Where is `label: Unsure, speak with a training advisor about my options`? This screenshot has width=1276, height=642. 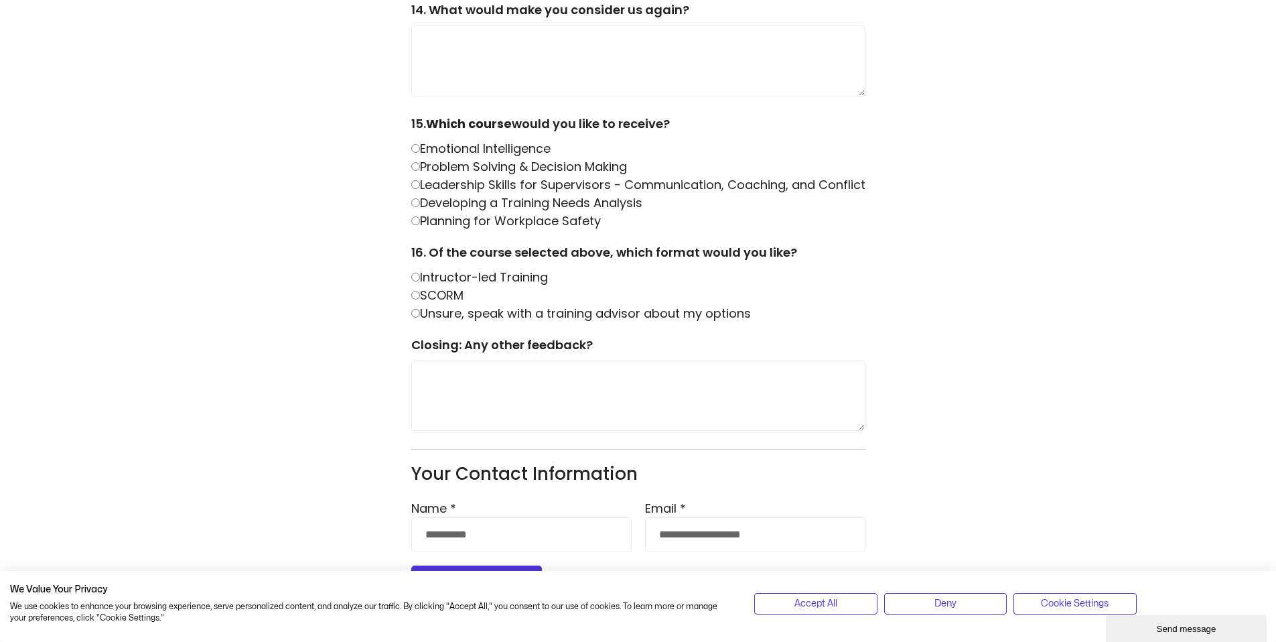
label: Unsure, speak with a training advisor about my options is located at coordinates (581, 313).